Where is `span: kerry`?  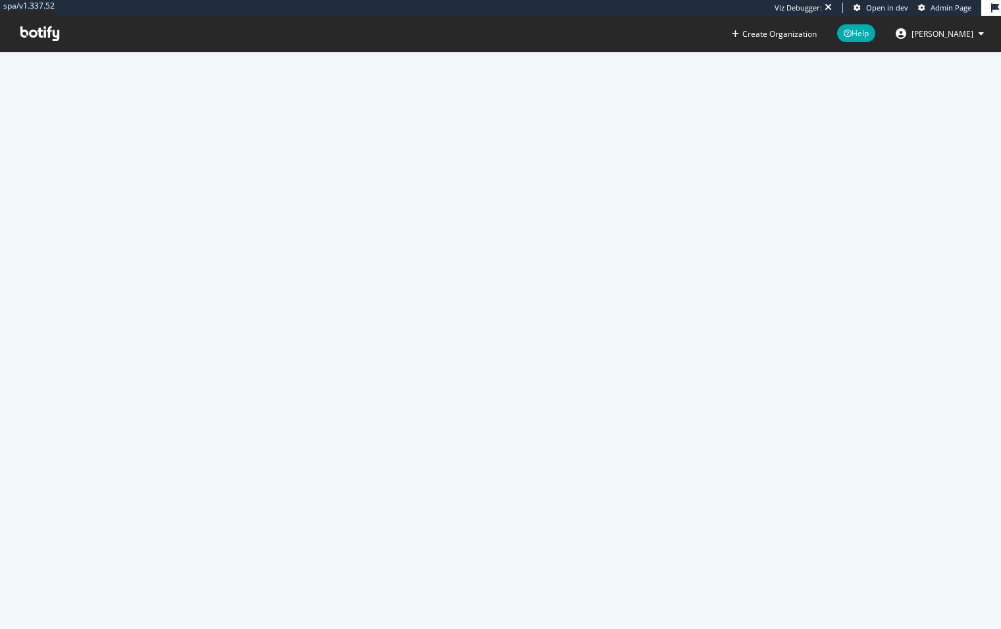
span: kerry is located at coordinates (942, 34).